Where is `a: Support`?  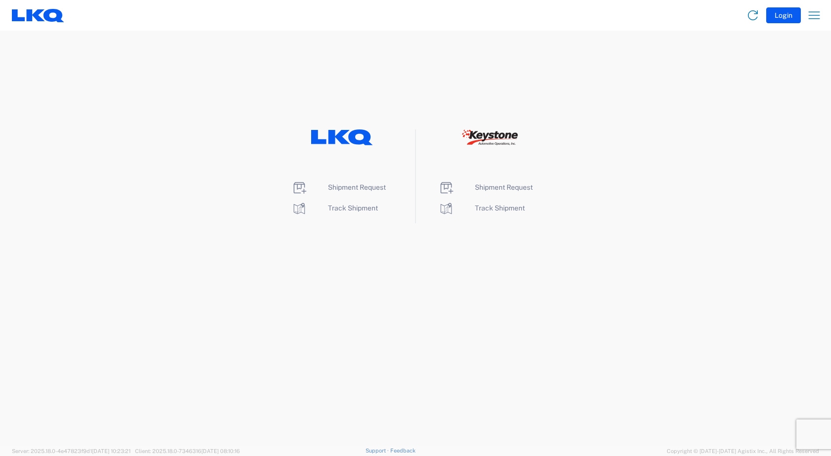 a: Support is located at coordinates (378, 451).